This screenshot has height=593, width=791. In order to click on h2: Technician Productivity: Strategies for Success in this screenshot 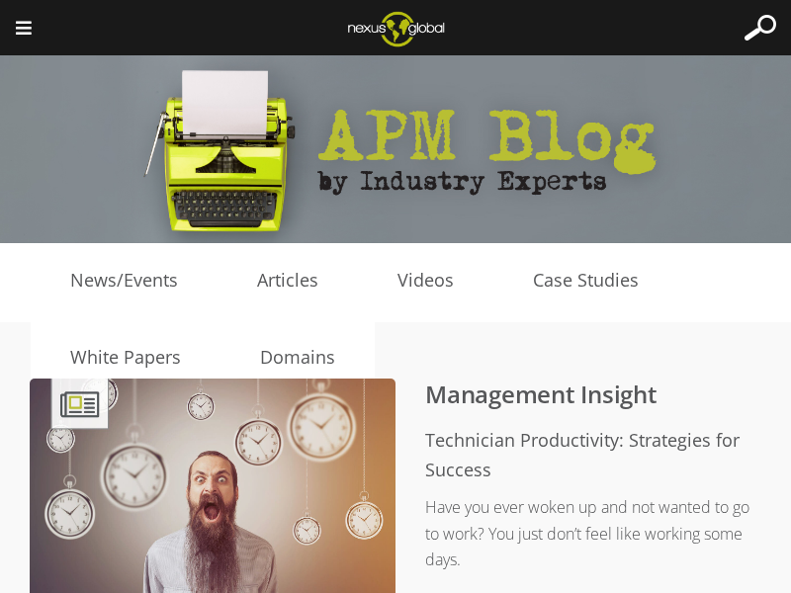, I will do `click(415, 455)`.